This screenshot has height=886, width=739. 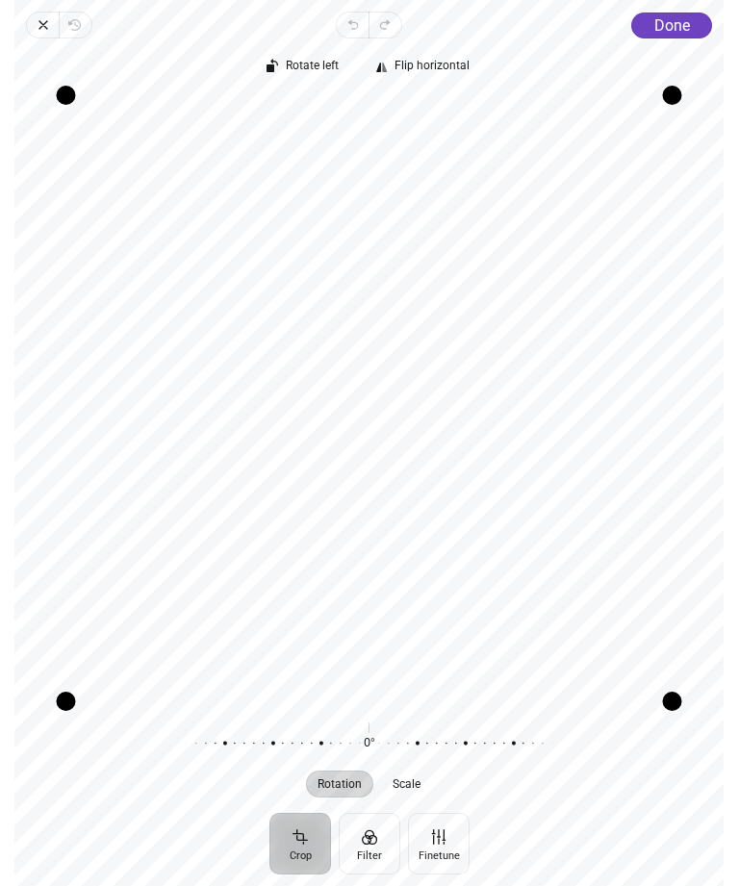 What do you see at coordinates (66, 701) in the screenshot?
I see `div: Drag corner bl` at bounding box center [66, 701].